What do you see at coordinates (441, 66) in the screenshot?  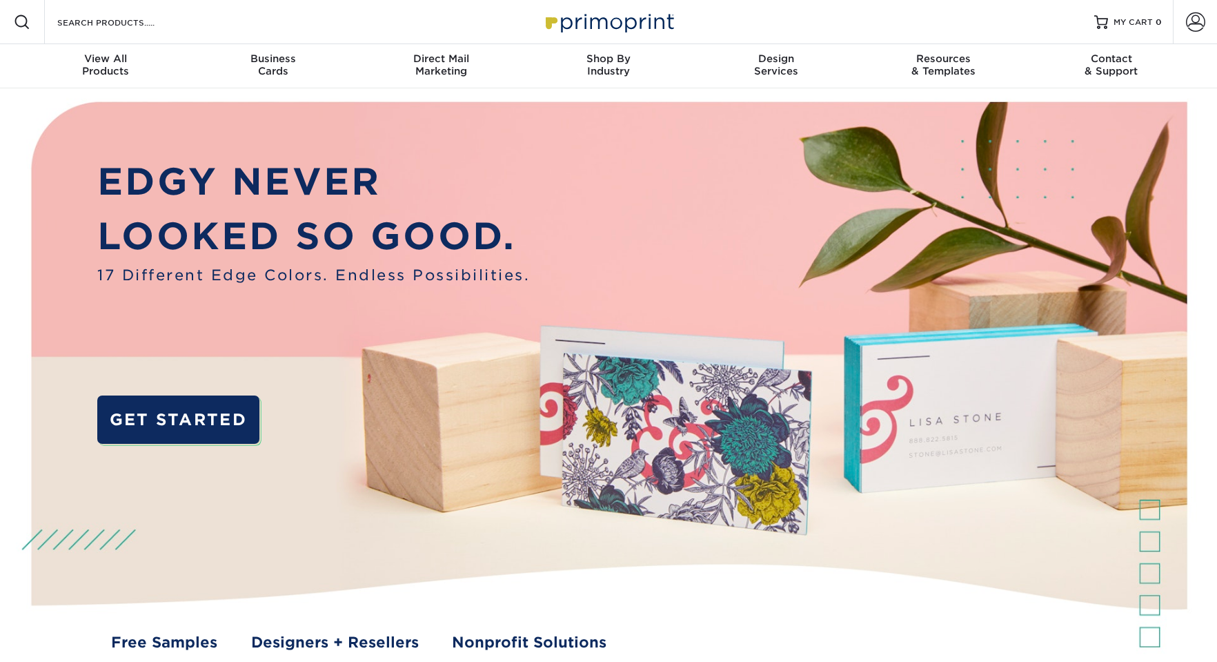 I see `a: Direct MailMarketing` at bounding box center [441, 66].